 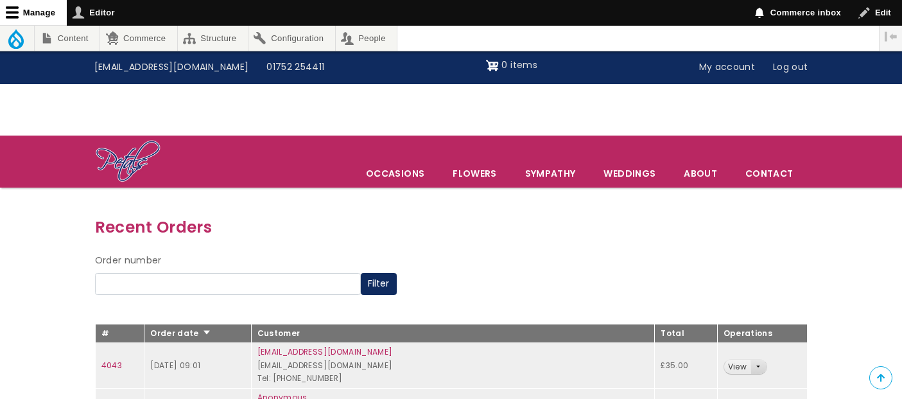 I want to click on td: £35.00, so click(x=686, y=365).